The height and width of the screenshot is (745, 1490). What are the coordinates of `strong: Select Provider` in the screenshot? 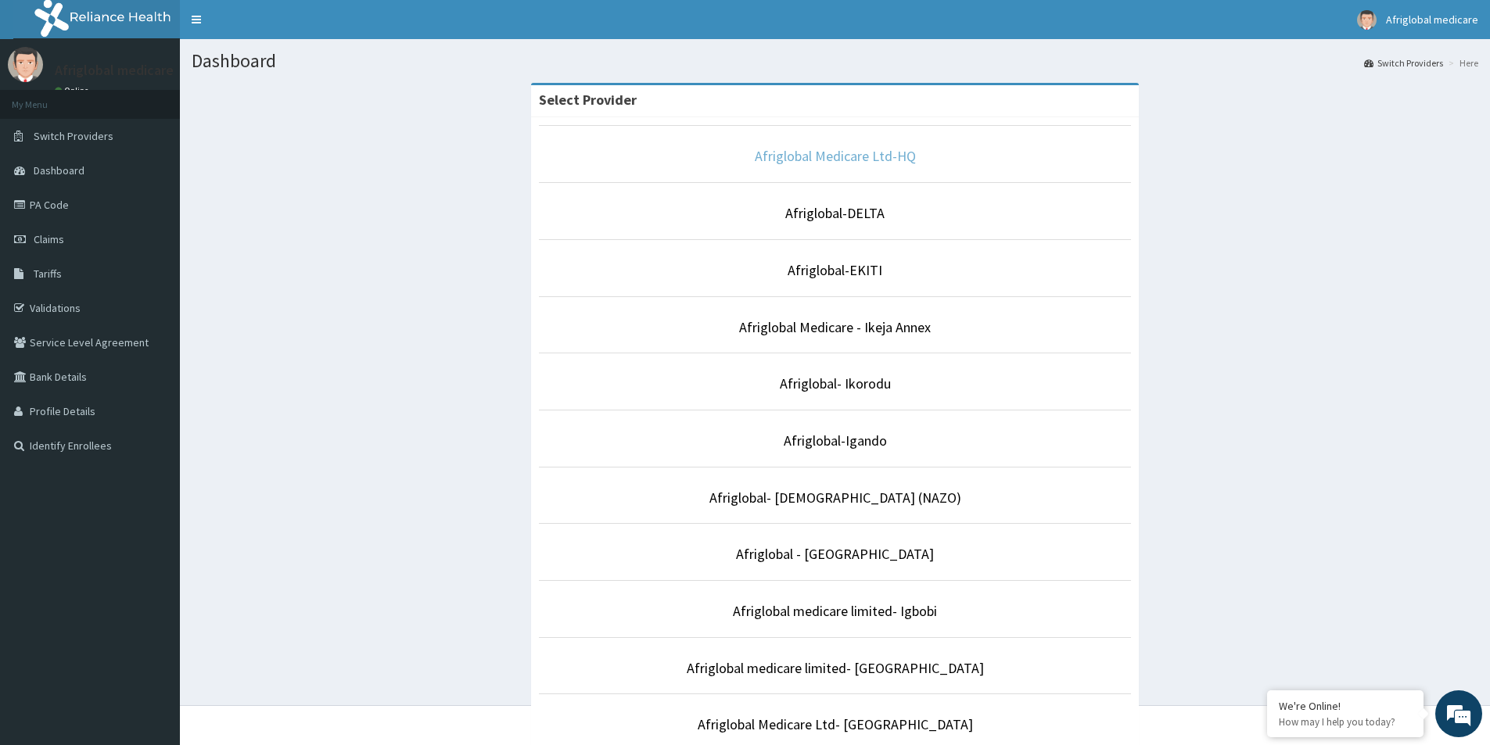 It's located at (587, 99).